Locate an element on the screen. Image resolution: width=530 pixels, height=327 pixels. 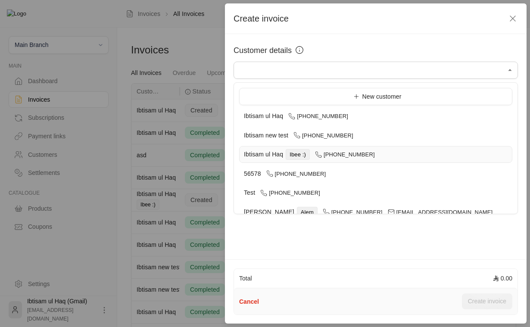
span: New customer is located at coordinates (376, 97).